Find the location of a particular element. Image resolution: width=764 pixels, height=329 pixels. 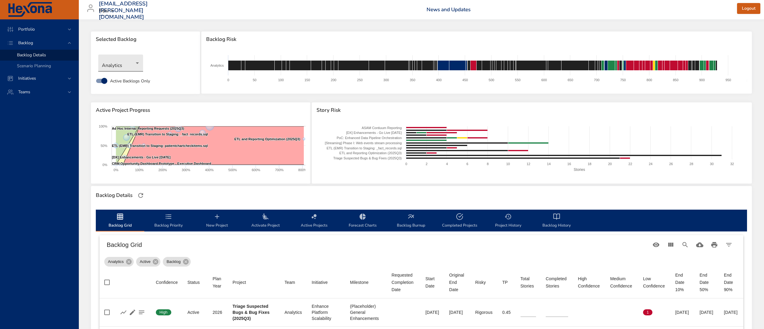

div: End Date 90% is located at coordinates (732, 283).